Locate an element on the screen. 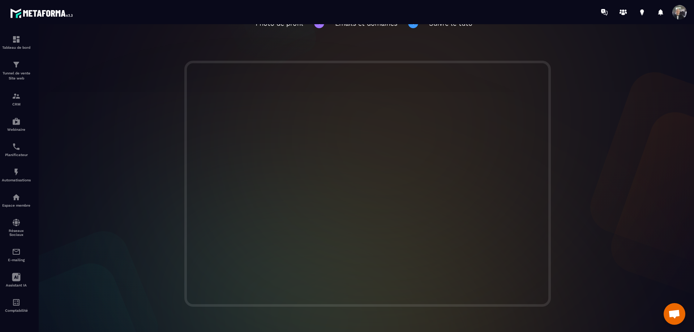 The image size is (694, 332). img: scheduler is located at coordinates (16, 147).